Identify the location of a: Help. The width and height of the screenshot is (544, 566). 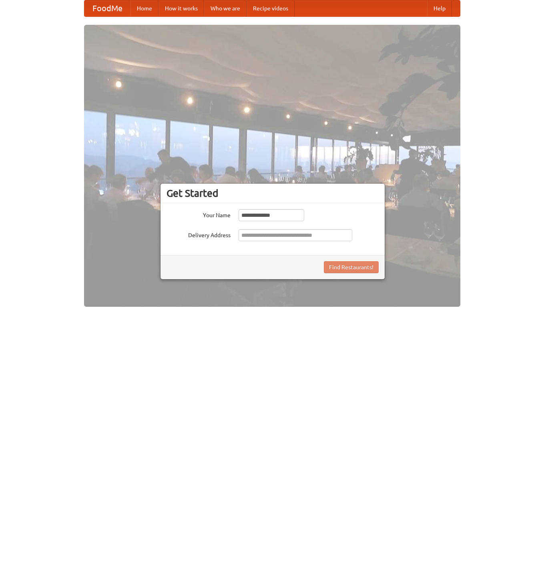
(439, 8).